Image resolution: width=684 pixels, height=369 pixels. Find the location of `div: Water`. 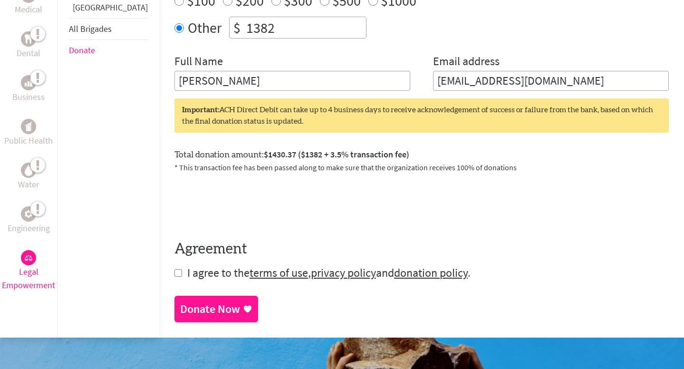

div: Water is located at coordinates (29, 170).